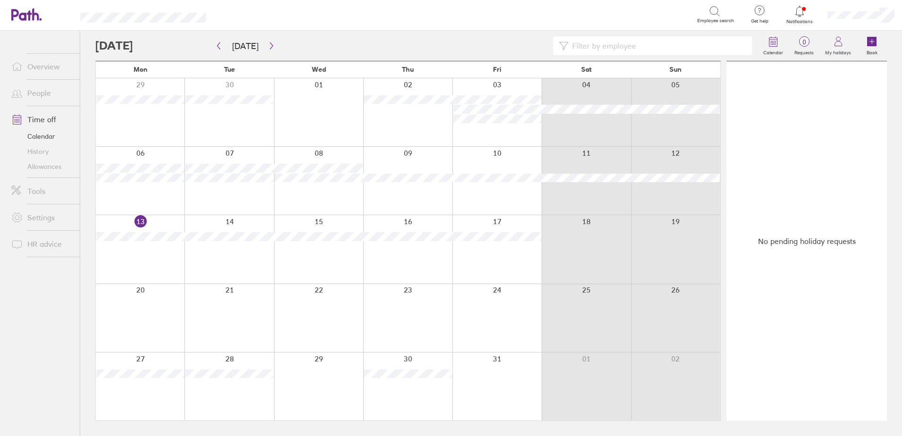 The width and height of the screenshot is (902, 436). What do you see at coordinates (319, 69) in the screenshot?
I see `span: Wed` at bounding box center [319, 69].